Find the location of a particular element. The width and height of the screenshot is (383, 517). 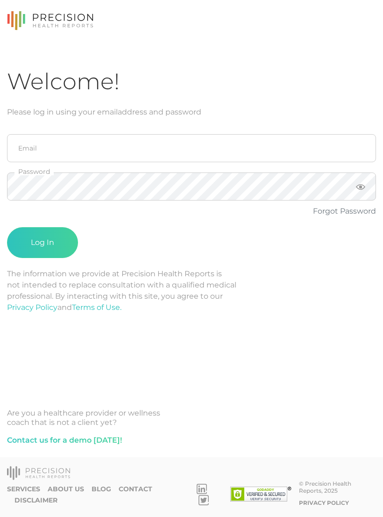

div: Are you a healthcare provider or wellness coach that is not a client yet? is located at coordinates (192, 418).